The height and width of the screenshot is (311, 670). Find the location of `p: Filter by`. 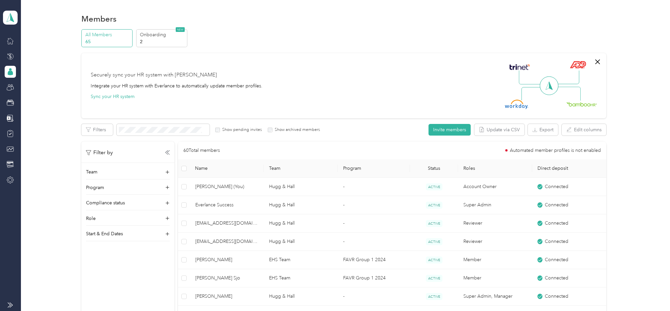

p: Filter by is located at coordinates (99, 153).